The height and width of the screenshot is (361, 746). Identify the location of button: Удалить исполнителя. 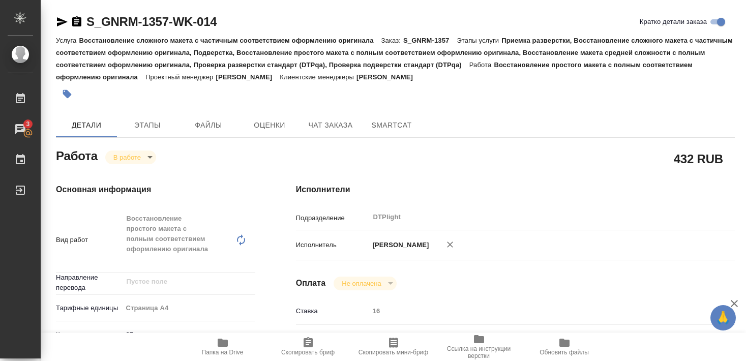
(450, 245).